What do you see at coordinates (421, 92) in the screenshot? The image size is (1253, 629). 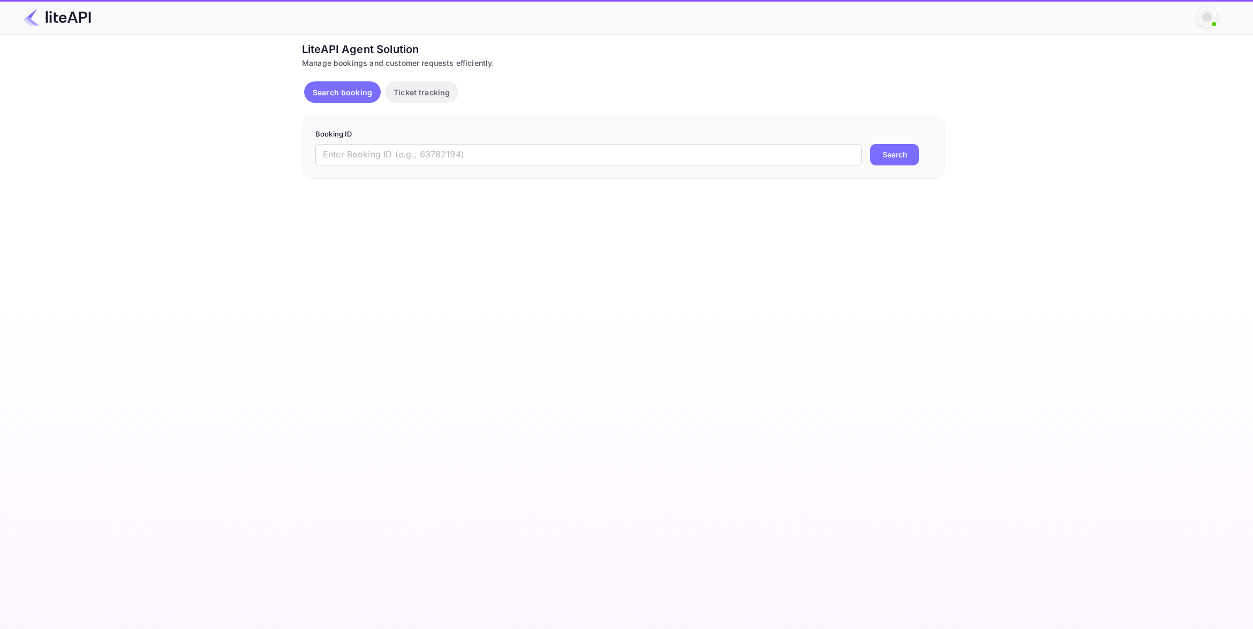 I see `p: Ticket tracking` at bounding box center [421, 92].